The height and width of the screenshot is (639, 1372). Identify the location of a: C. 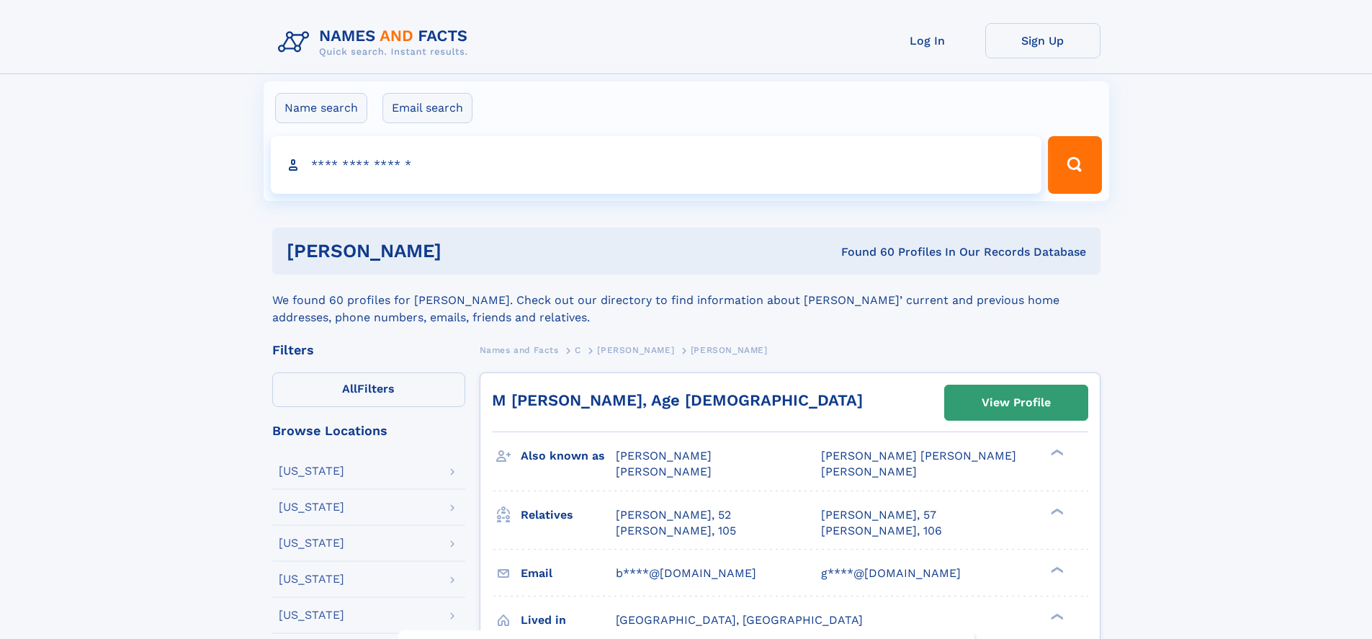
(577, 349).